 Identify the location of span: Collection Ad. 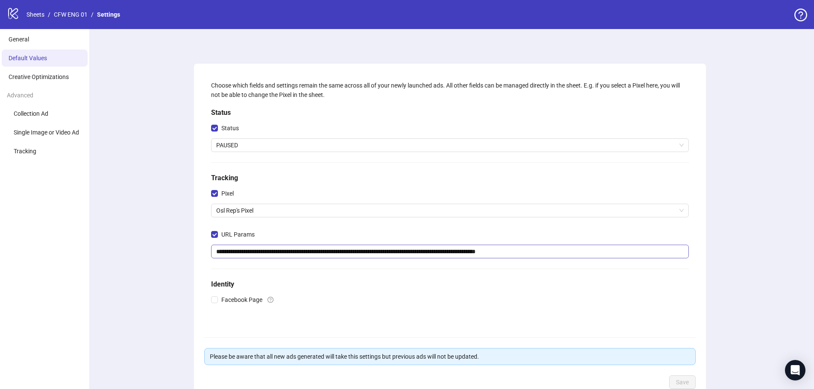
(31, 114).